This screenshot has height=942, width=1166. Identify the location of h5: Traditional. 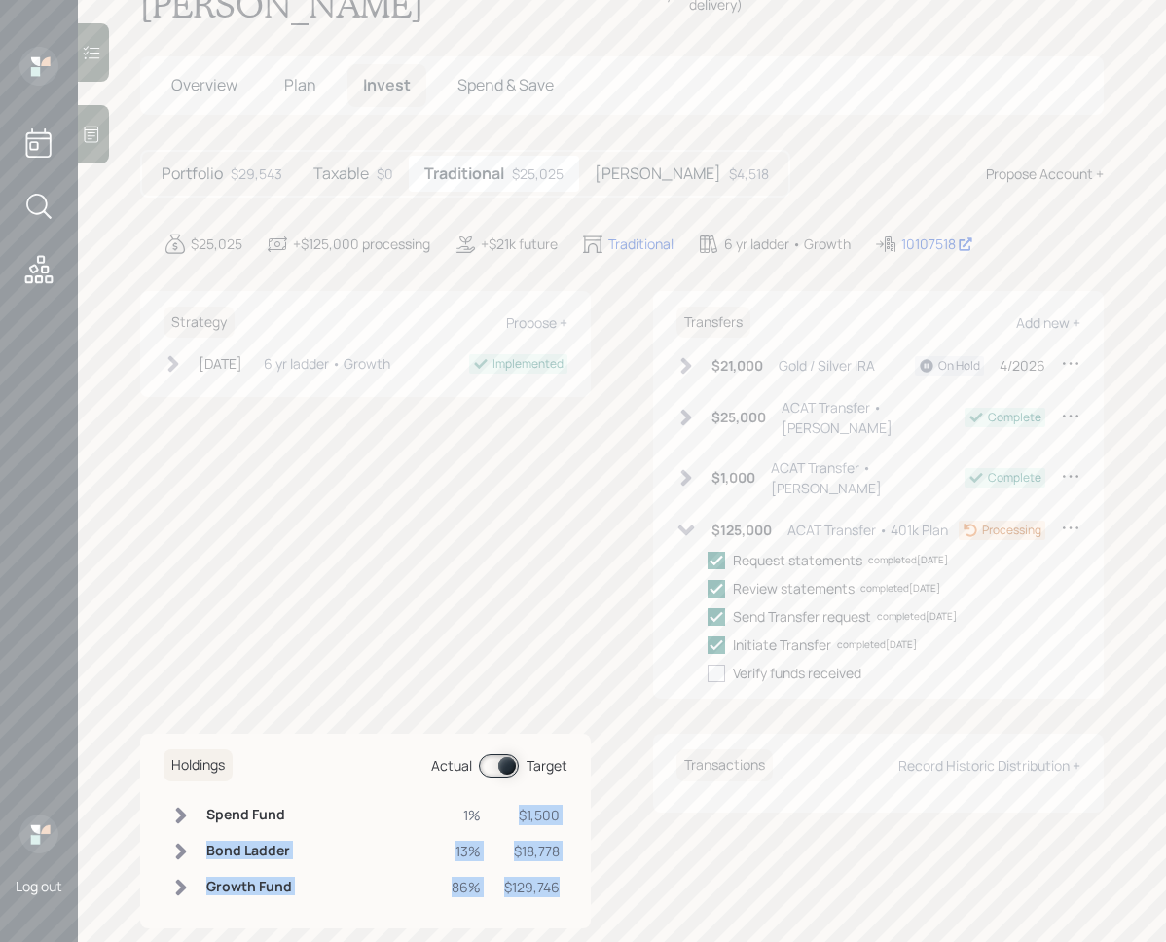
(464, 173).